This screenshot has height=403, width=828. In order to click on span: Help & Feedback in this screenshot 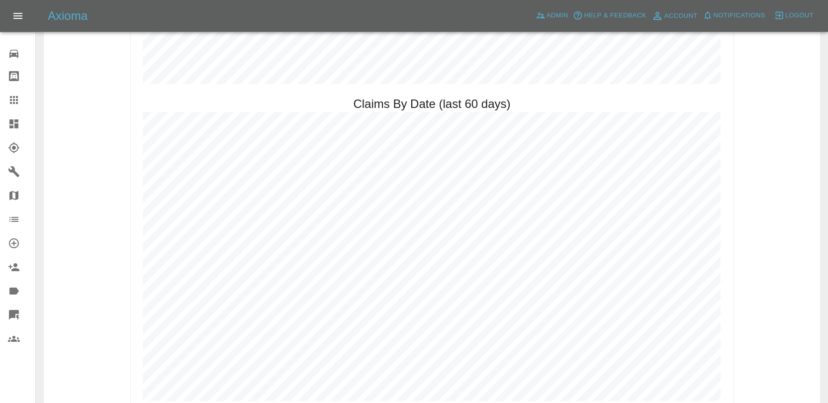, I will do `click(615, 15)`.